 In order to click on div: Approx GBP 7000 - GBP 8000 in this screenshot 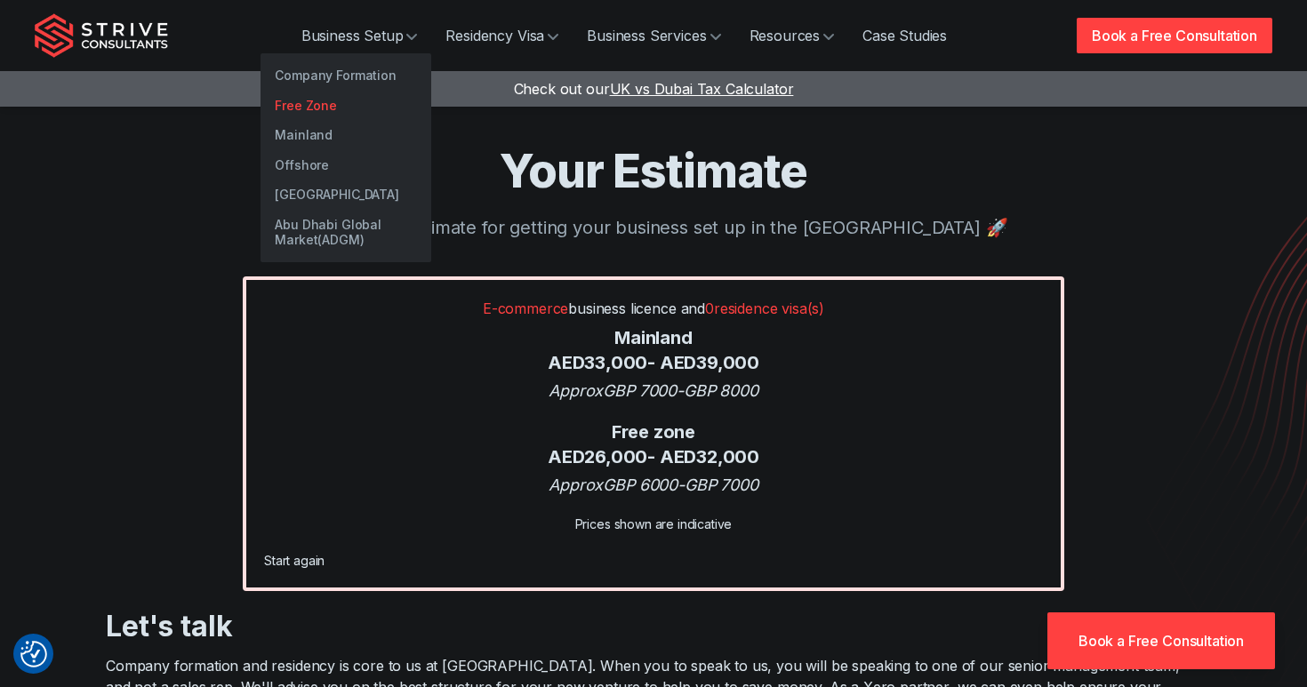, I will do `click(654, 390)`.